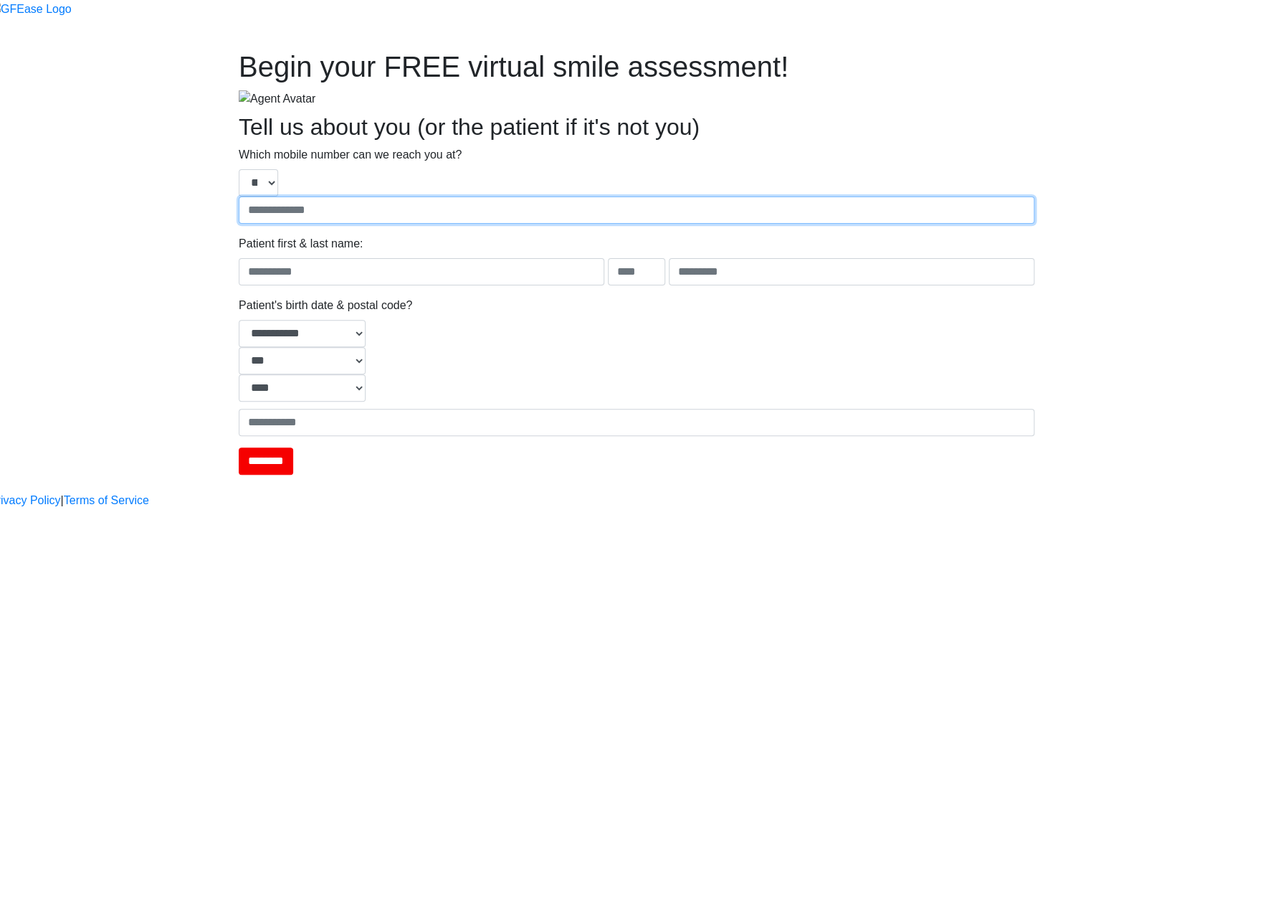 This screenshot has width=1273, height=913. What do you see at coordinates (277, 99) in the screenshot?
I see `img: Agent Avatar` at bounding box center [277, 99].